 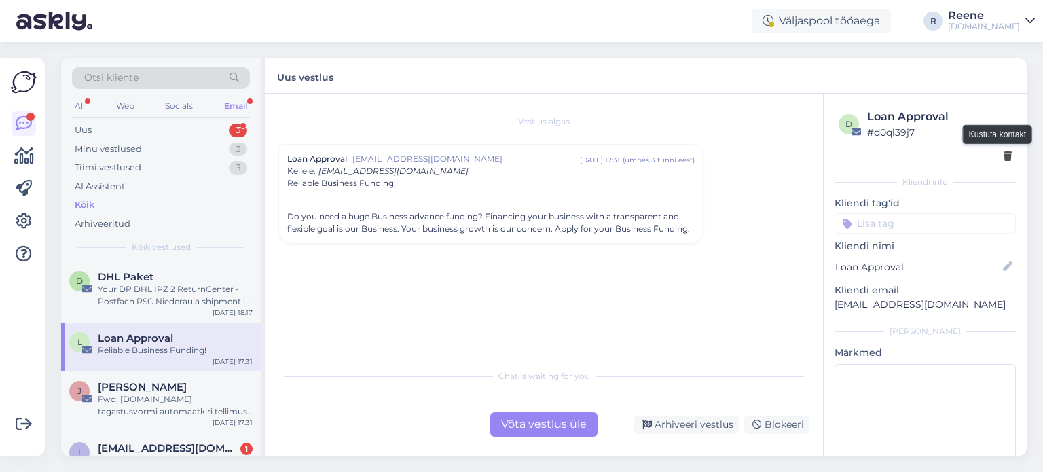 I want to click on div: Reliable Business Funding!, so click(x=175, y=350).